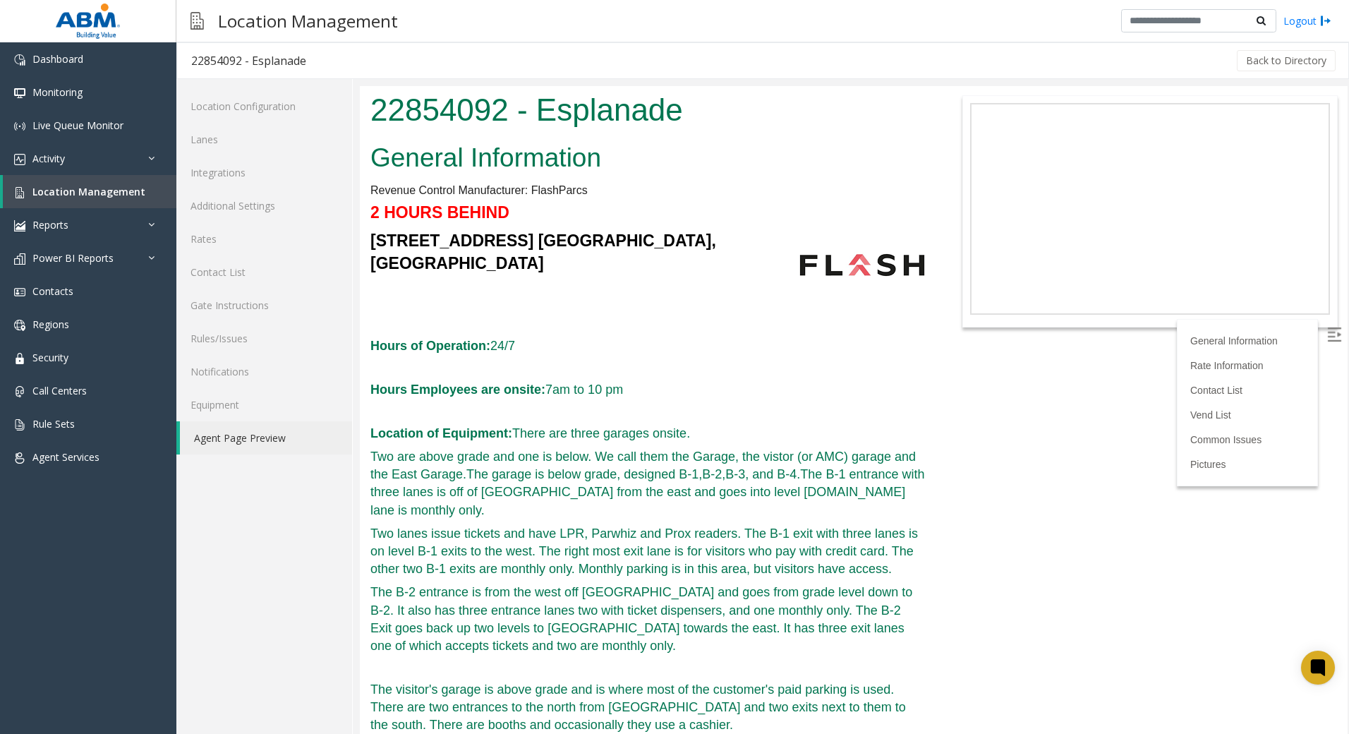  What do you see at coordinates (98, 303) in the screenshot?
I see `b: Hours Employees are onsite:` at bounding box center [98, 303].